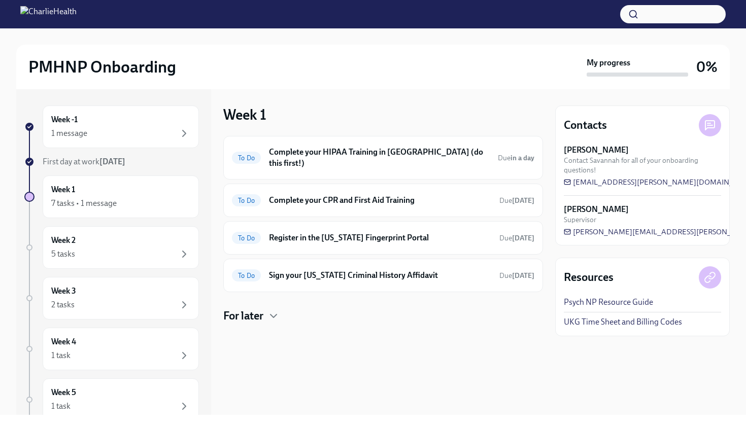 The image size is (746, 426). I want to click on h2: PMHNP Onboarding, so click(102, 67).